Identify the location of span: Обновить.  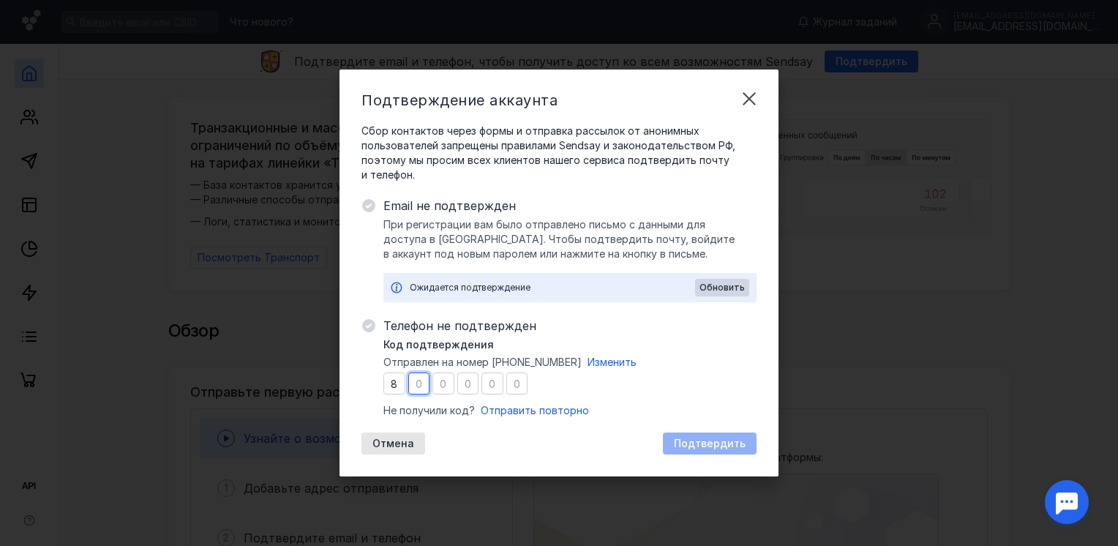
(722, 288).